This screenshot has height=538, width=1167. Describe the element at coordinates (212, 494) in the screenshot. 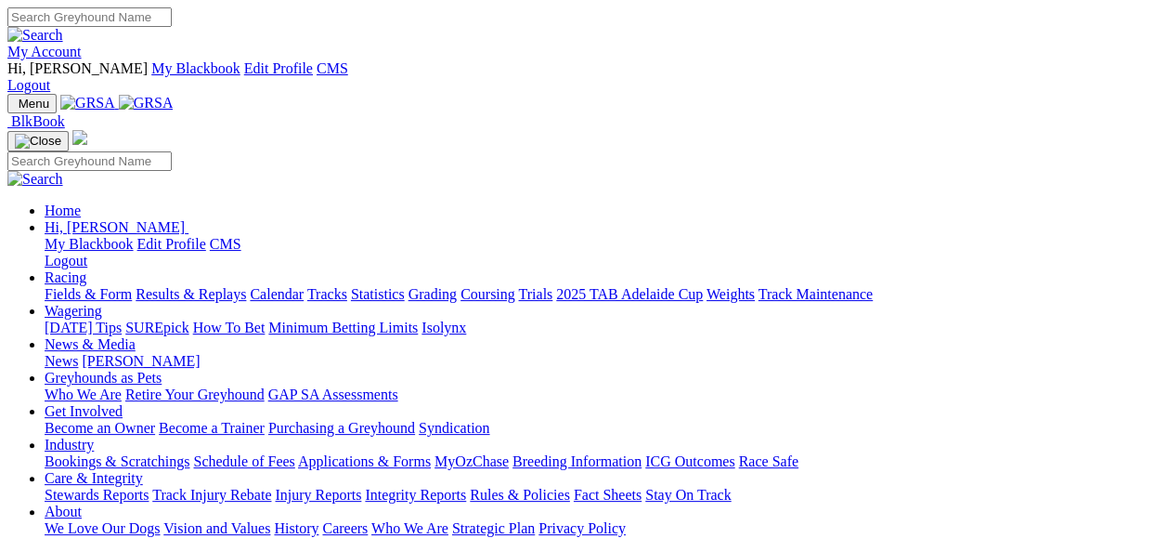

I see `a: Track Injury Rebate` at that location.